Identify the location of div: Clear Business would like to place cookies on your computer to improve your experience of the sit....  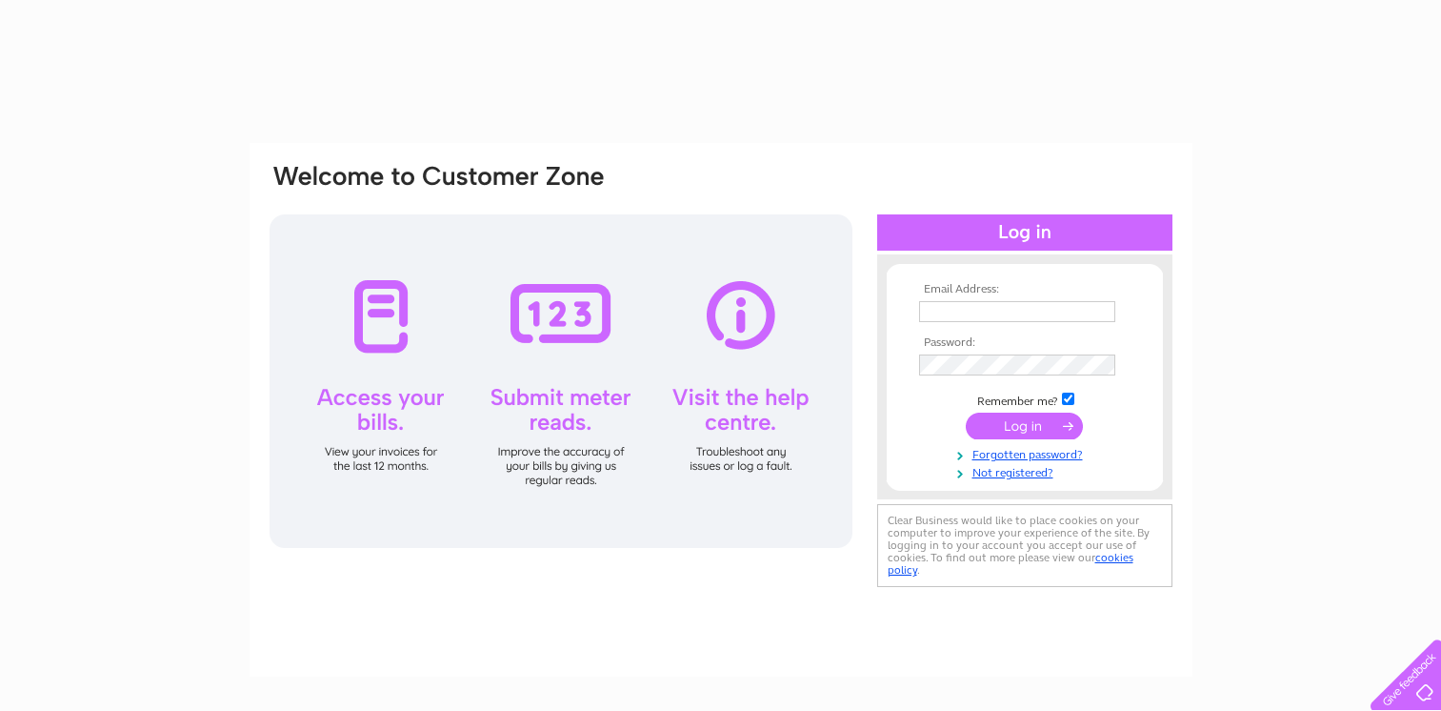
(1025, 545).